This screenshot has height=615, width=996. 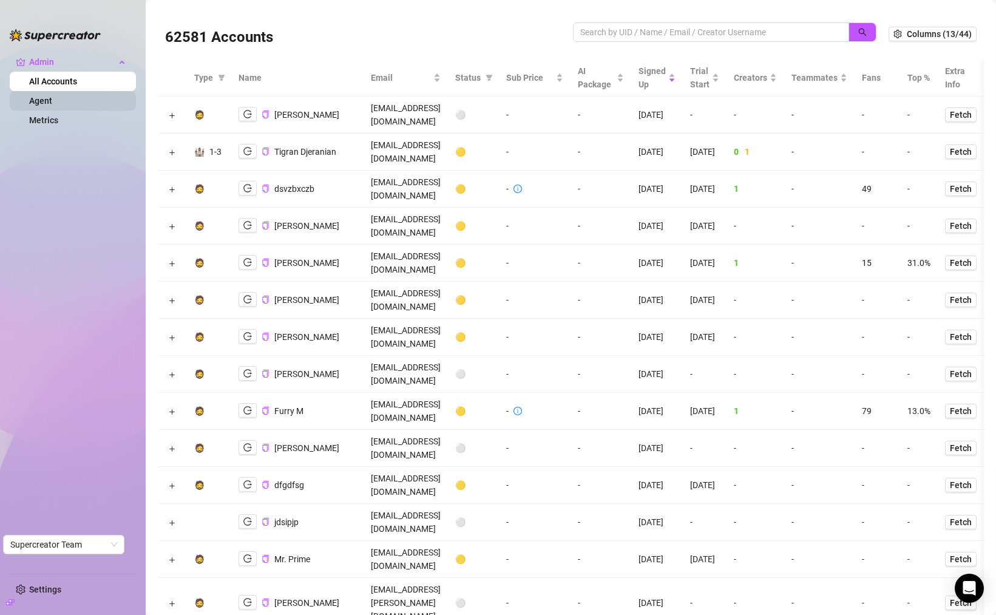 I want to click on div: Open Intercom Messenger, so click(x=970, y=588).